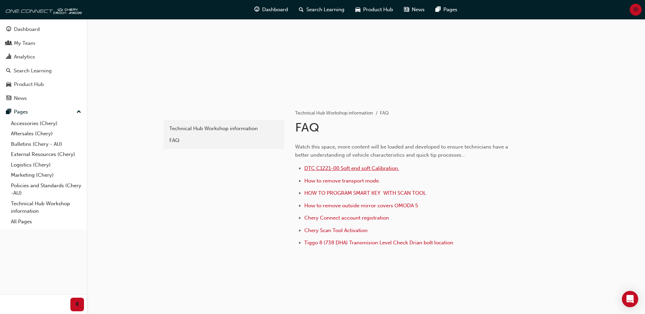  I want to click on span: HOW TO PROGRAM SMART KEY WITH SCAN TOOL, so click(365, 193).